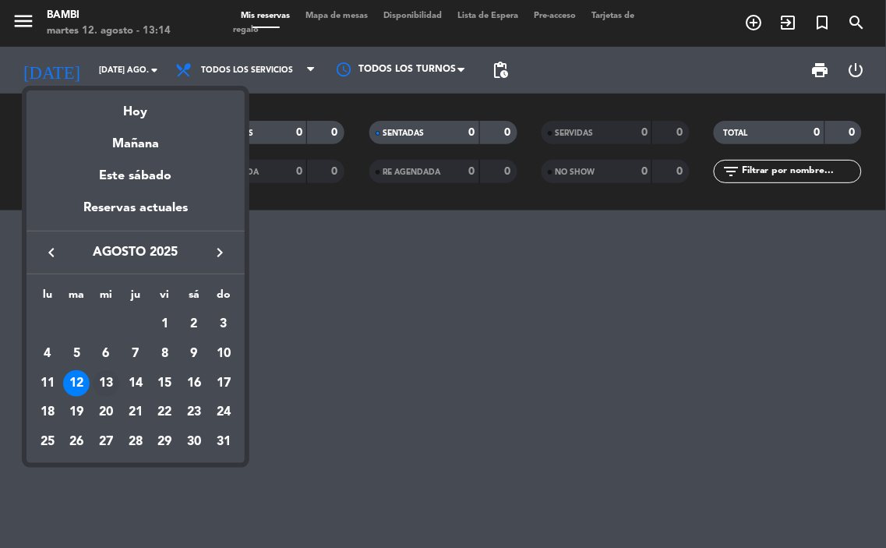 This screenshot has height=548, width=886. What do you see at coordinates (224, 354) in the screenshot?
I see `td: 10 de agosto de 2025` at bounding box center [224, 354].